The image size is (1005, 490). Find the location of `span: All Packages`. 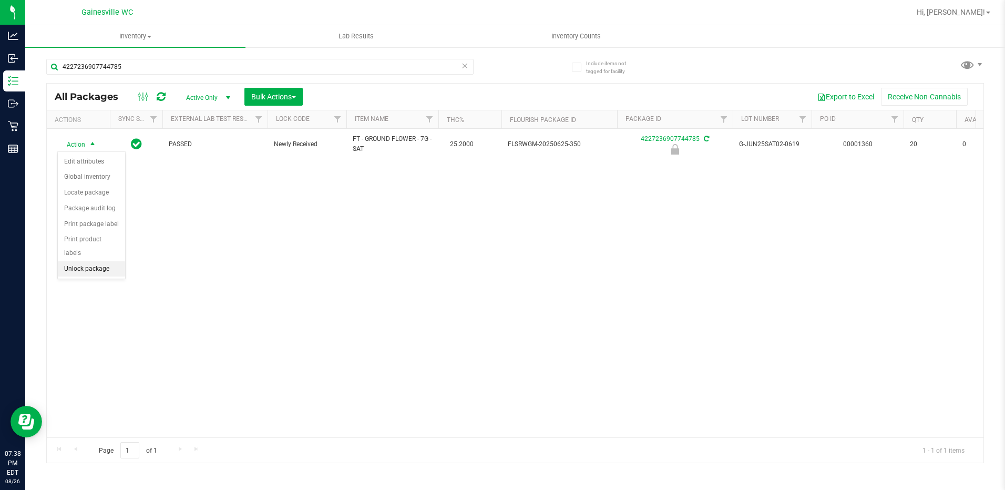

span: All Packages is located at coordinates (91, 97).